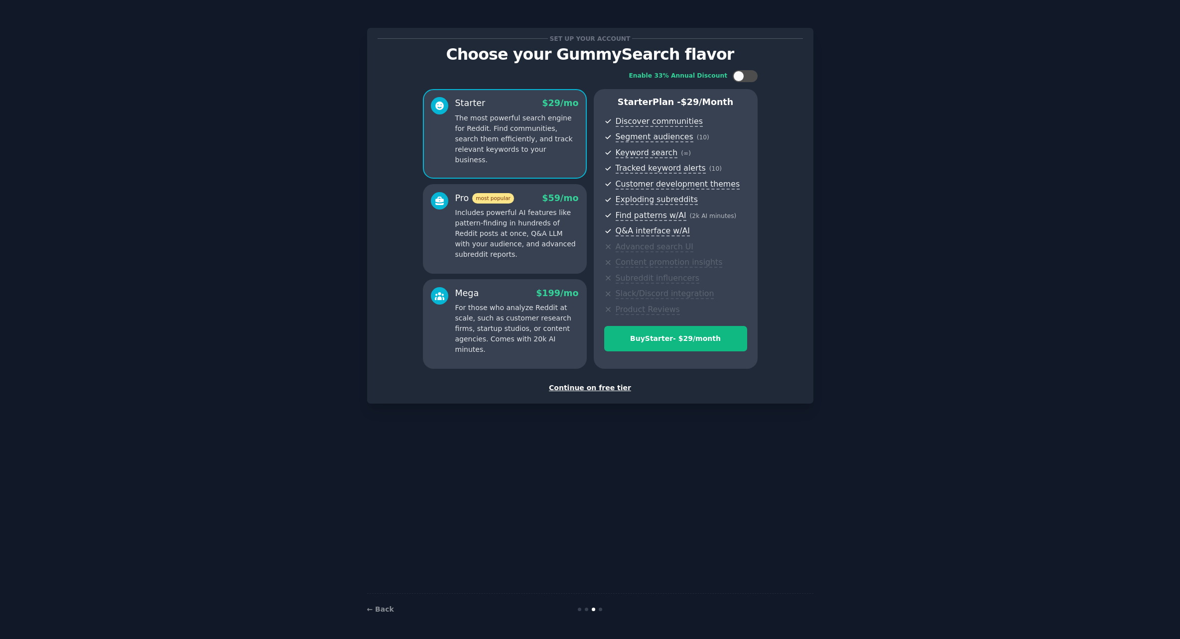 The height and width of the screenshot is (639, 1180). Describe the element at coordinates (470, 103) in the screenshot. I see `div: Starter` at that location.